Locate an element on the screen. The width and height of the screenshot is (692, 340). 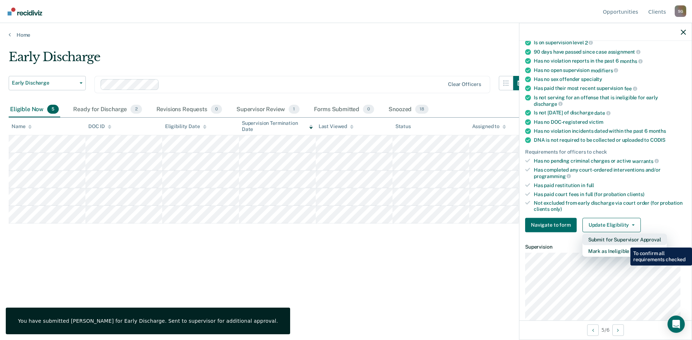
button: Next Opportunity is located at coordinates (618, 330).